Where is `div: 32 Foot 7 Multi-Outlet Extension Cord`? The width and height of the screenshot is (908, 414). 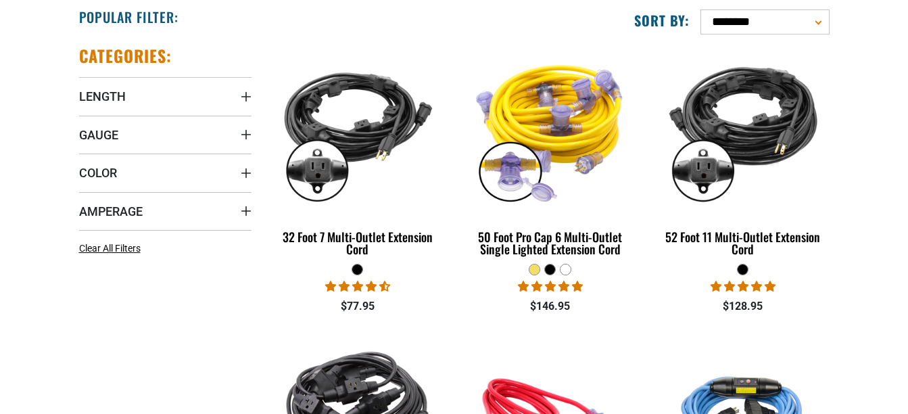 div: 32 Foot 7 Multi-Outlet Extension Cord is located at coordinates (358, 243).